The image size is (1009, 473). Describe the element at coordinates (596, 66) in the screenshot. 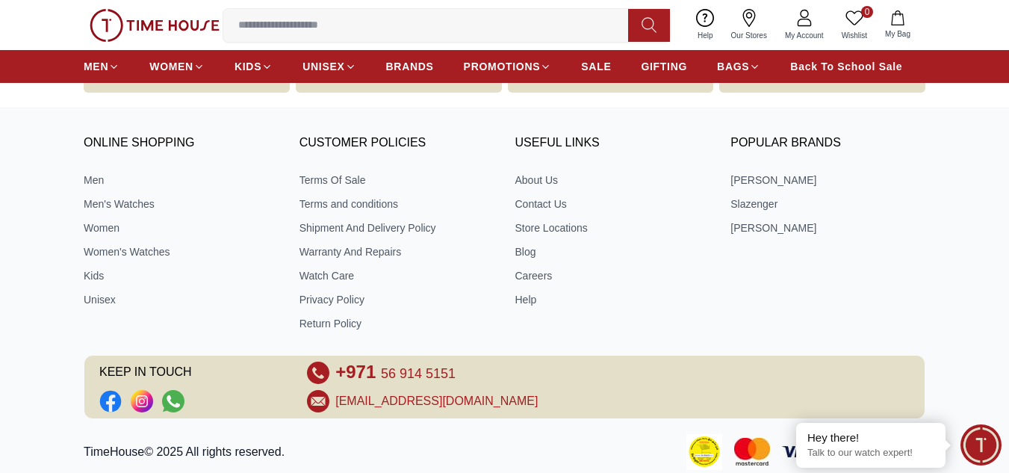

I see `span: SALE` at that location.